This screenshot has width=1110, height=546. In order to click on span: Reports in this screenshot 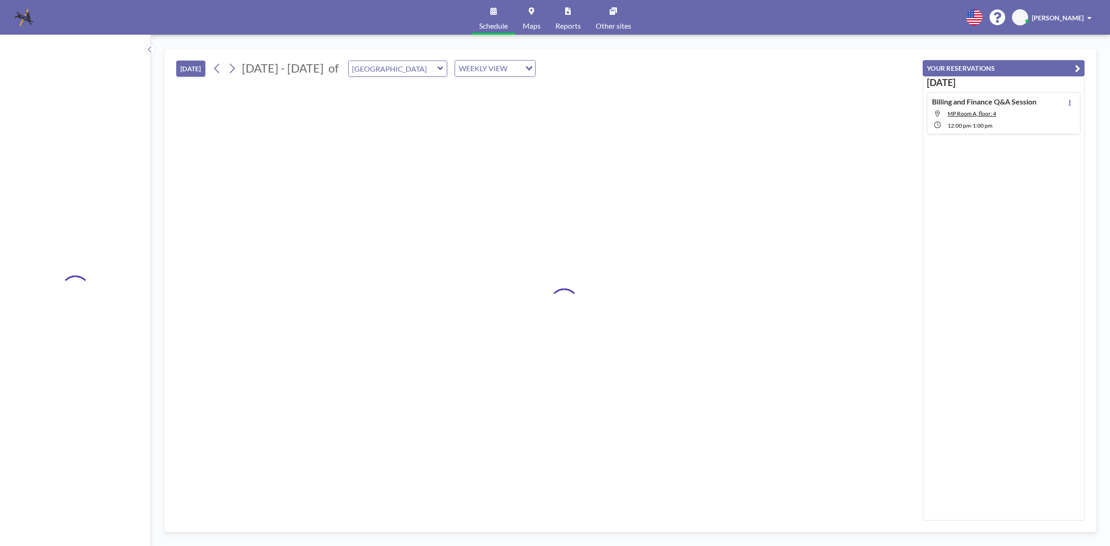, I will do `click(568, 26)`.